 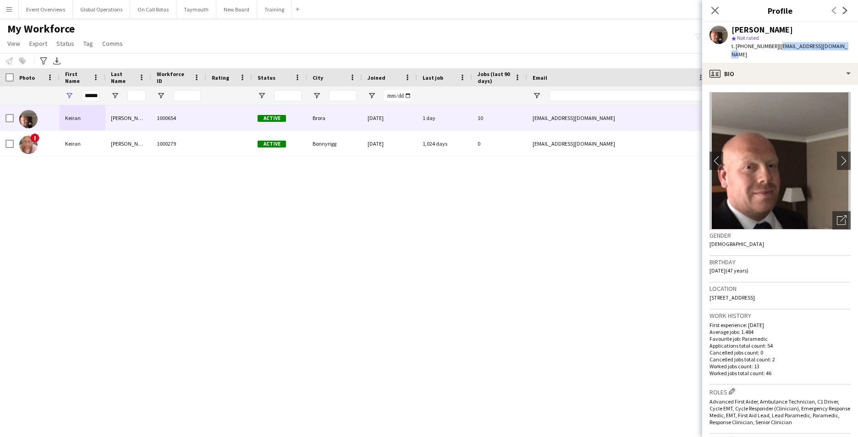 I want to click on a: Export, so click(x=38, y=44).